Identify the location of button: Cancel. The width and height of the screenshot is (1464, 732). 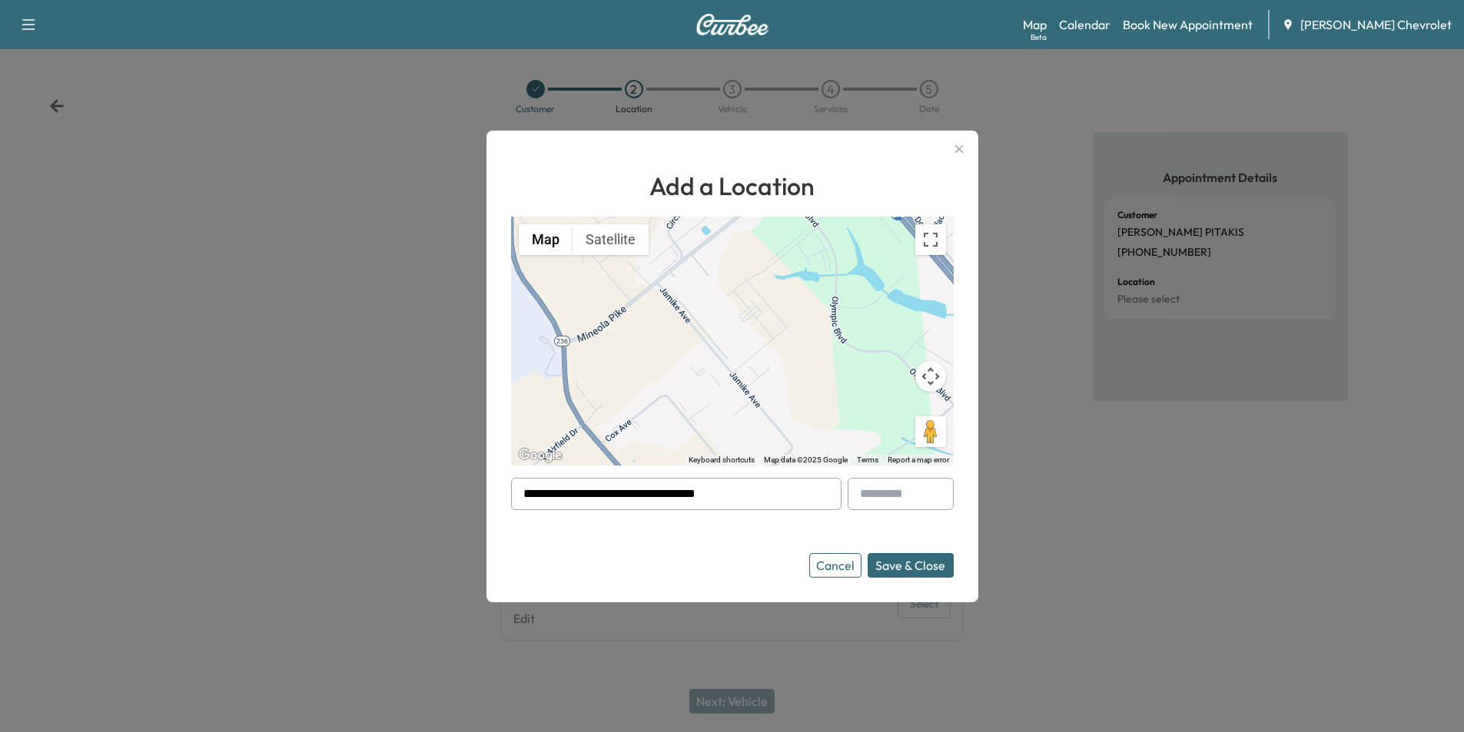
(835, 565).